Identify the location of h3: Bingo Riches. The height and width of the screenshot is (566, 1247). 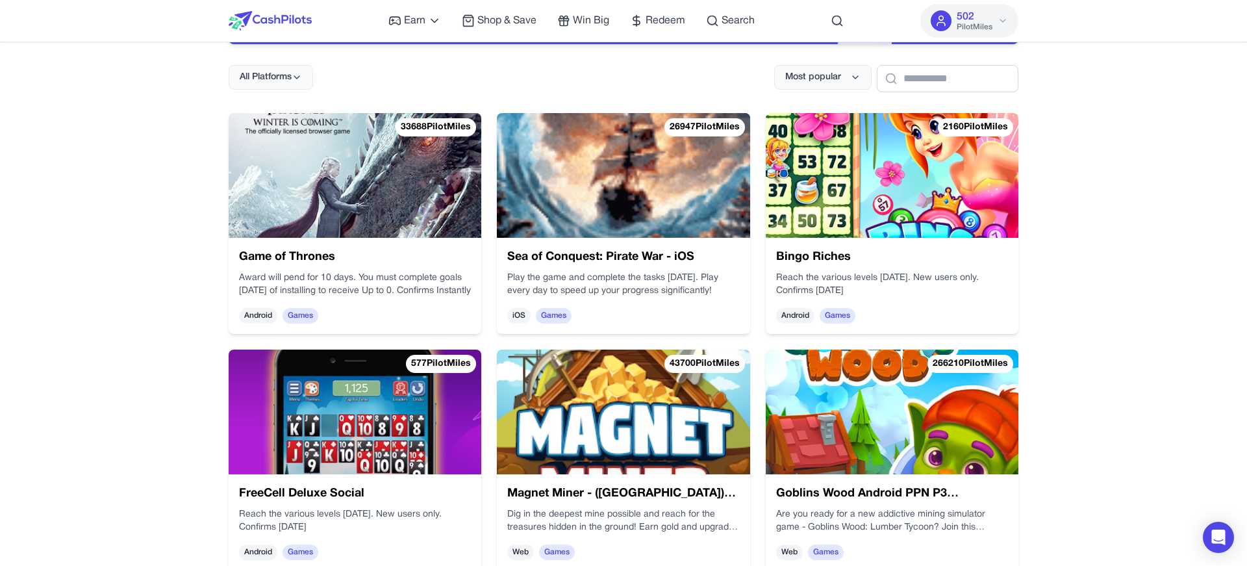
(892, 257).